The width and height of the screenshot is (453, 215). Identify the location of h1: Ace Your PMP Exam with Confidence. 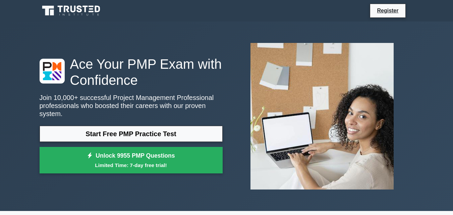
(131, 72).